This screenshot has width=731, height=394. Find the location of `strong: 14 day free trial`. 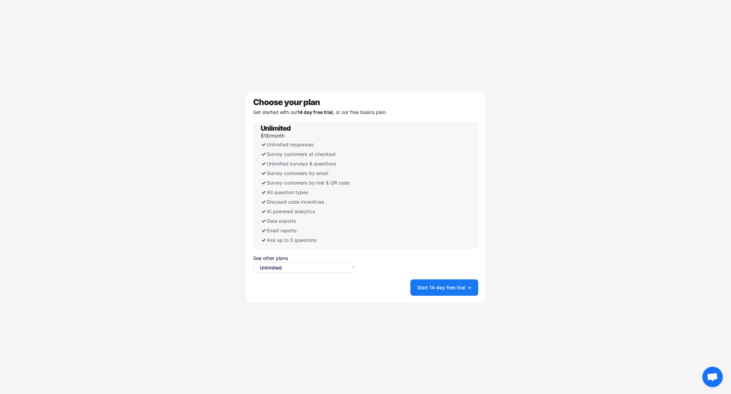

strong: 14 day free trial is located at coordinates (315, 112).